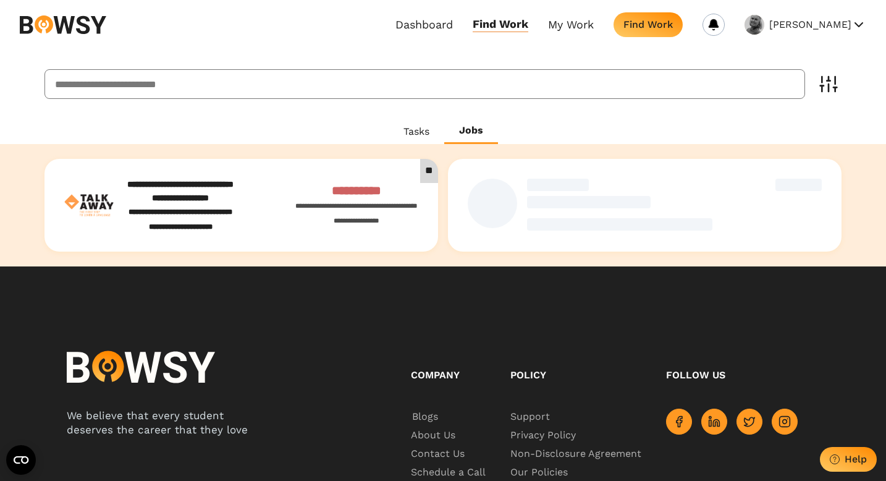 The image size is (886, 481). What do you see at coordinates (544, 435) in the screenshot?
I see `span: Privacy Policy` at bounding box center [544, 435].